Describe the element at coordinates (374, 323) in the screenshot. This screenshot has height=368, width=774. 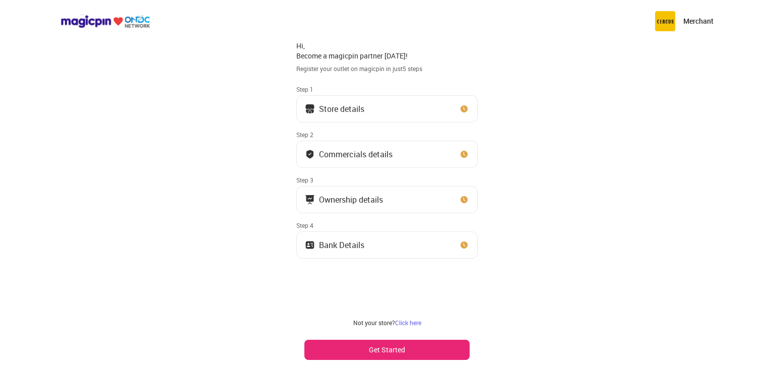
I see `span: Not your store?` at that location.